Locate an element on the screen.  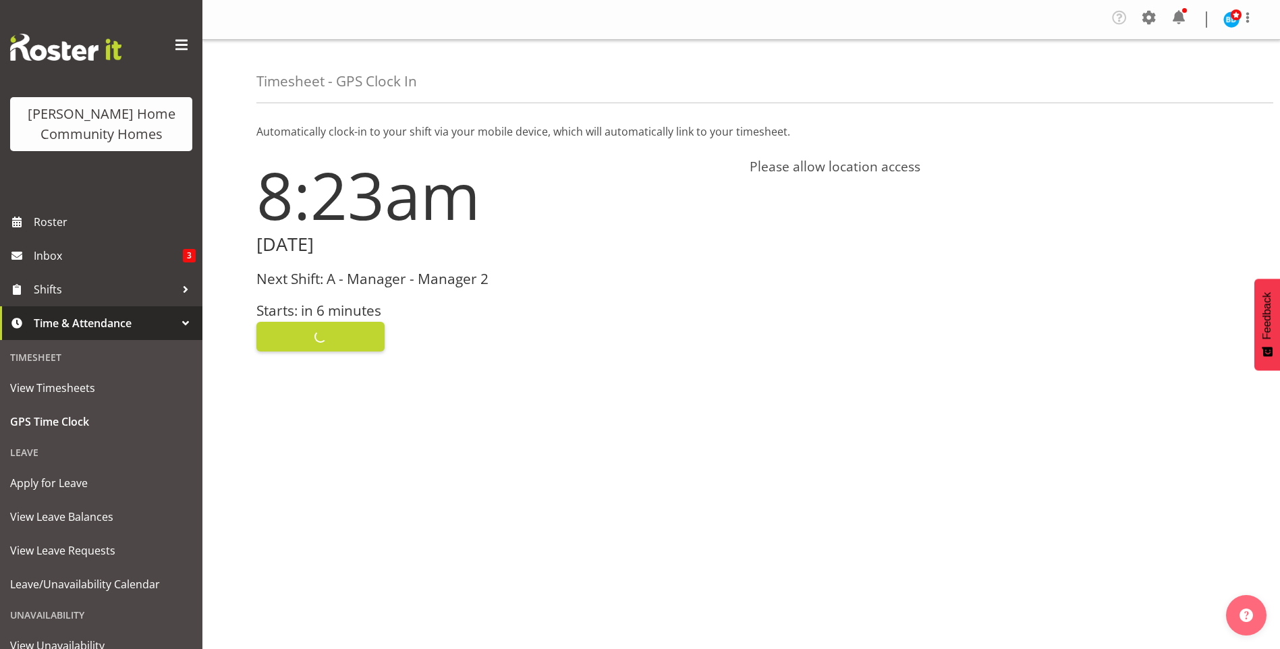
span: GPS Time Clock is located at coordinates (101, 422).